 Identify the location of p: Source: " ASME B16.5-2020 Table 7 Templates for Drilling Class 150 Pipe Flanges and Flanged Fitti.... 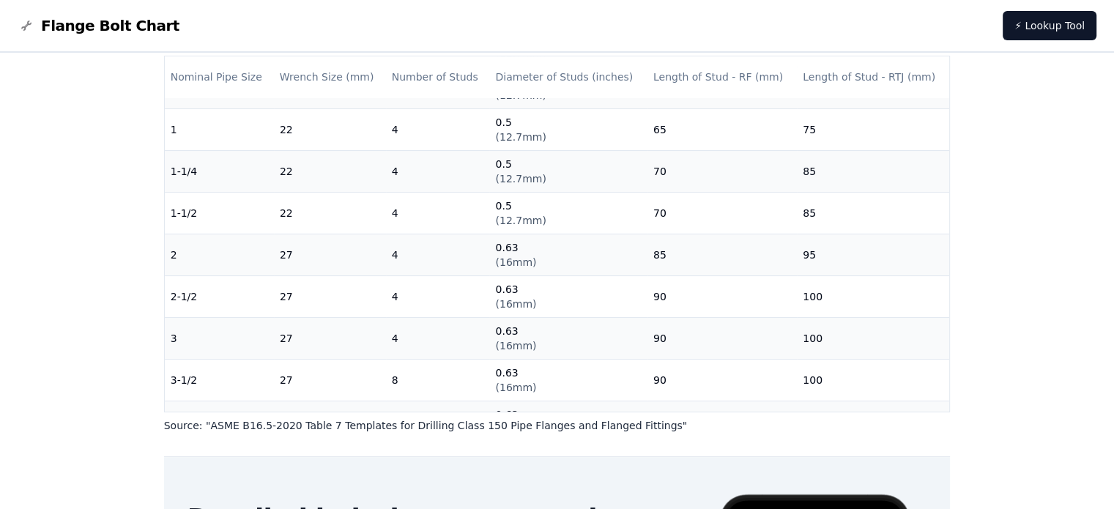
(557, 425).